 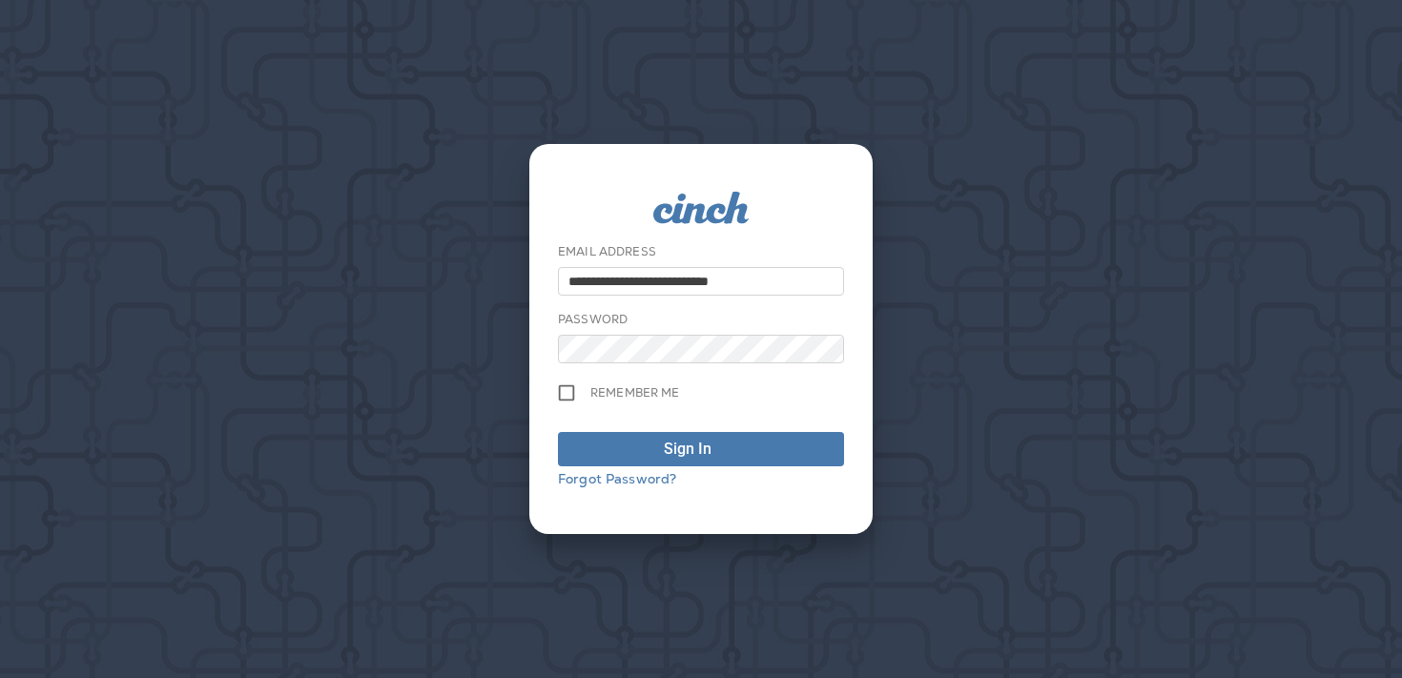 What do you see at coordinates (687, 449) in the screenshot?
I see `div: Sign In` at bounding box center [687, 449].